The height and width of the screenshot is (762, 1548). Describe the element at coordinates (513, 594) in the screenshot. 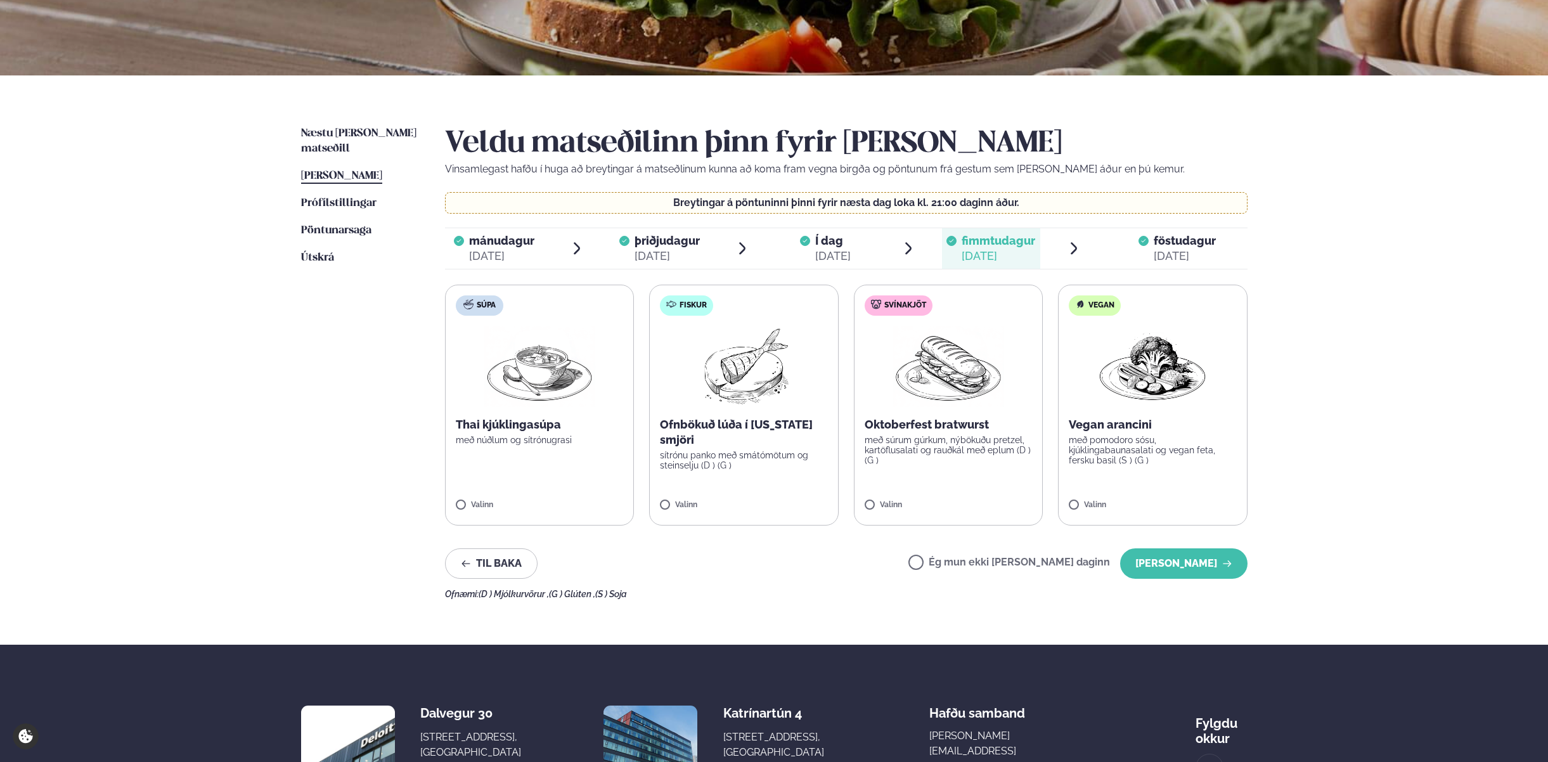

I see `span: (D ) Mjólkurvörur ,` at that location.